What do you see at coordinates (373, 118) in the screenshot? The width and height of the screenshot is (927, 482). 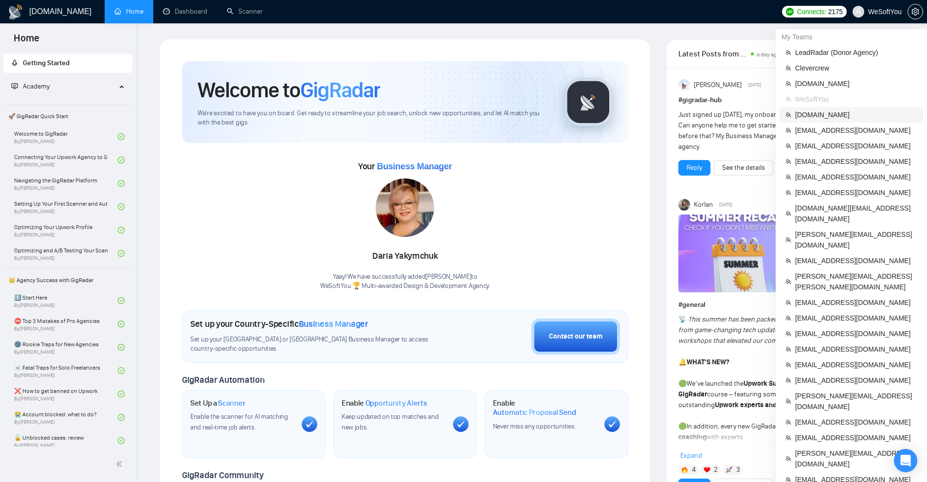 I see `span: We're excited to have you on board. Get ready to streamline your job search, unlock new opportuni...` at bounding box center [373, 118].